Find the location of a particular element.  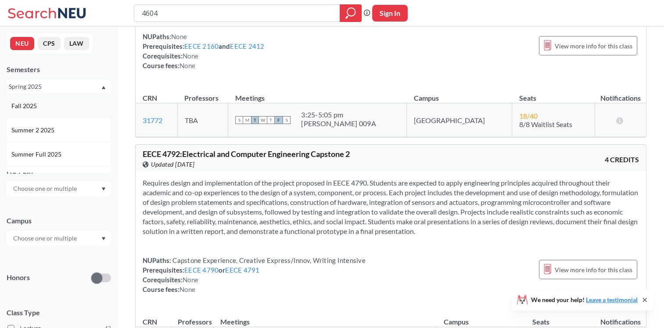

div: Spring 2025Dropdown arrowFall 2025Summer 2 2025Summer Full 2025Summer 1 2025Spring 2025Fall 2024S... is located at coordinates (59, 87).